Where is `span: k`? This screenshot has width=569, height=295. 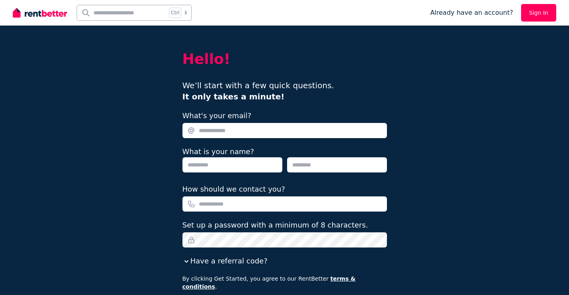
span: k is located at coordinates (186, 13).